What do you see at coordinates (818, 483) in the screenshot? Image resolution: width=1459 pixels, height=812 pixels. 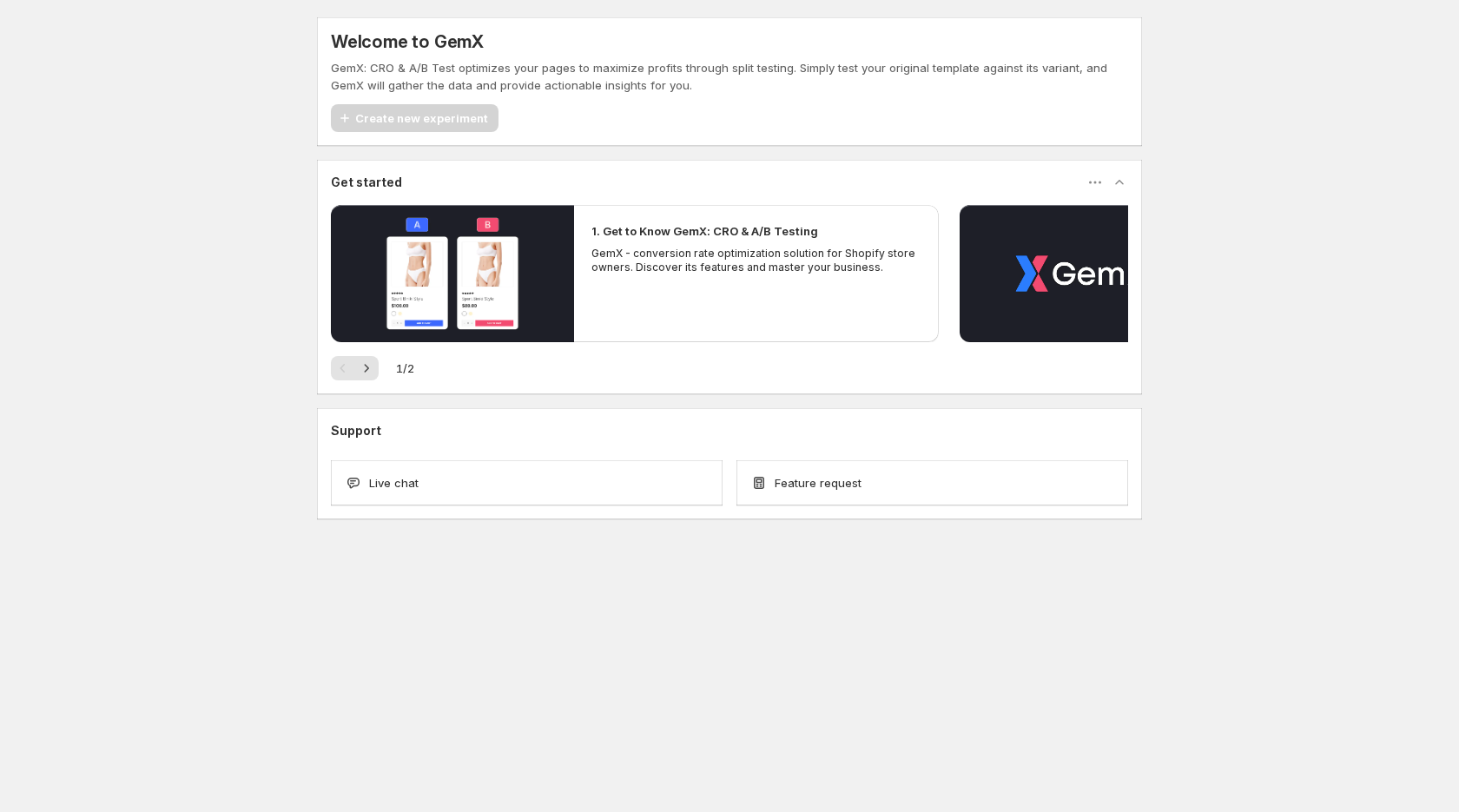 I see `span: Feature request` at bounding box center [818, 483].